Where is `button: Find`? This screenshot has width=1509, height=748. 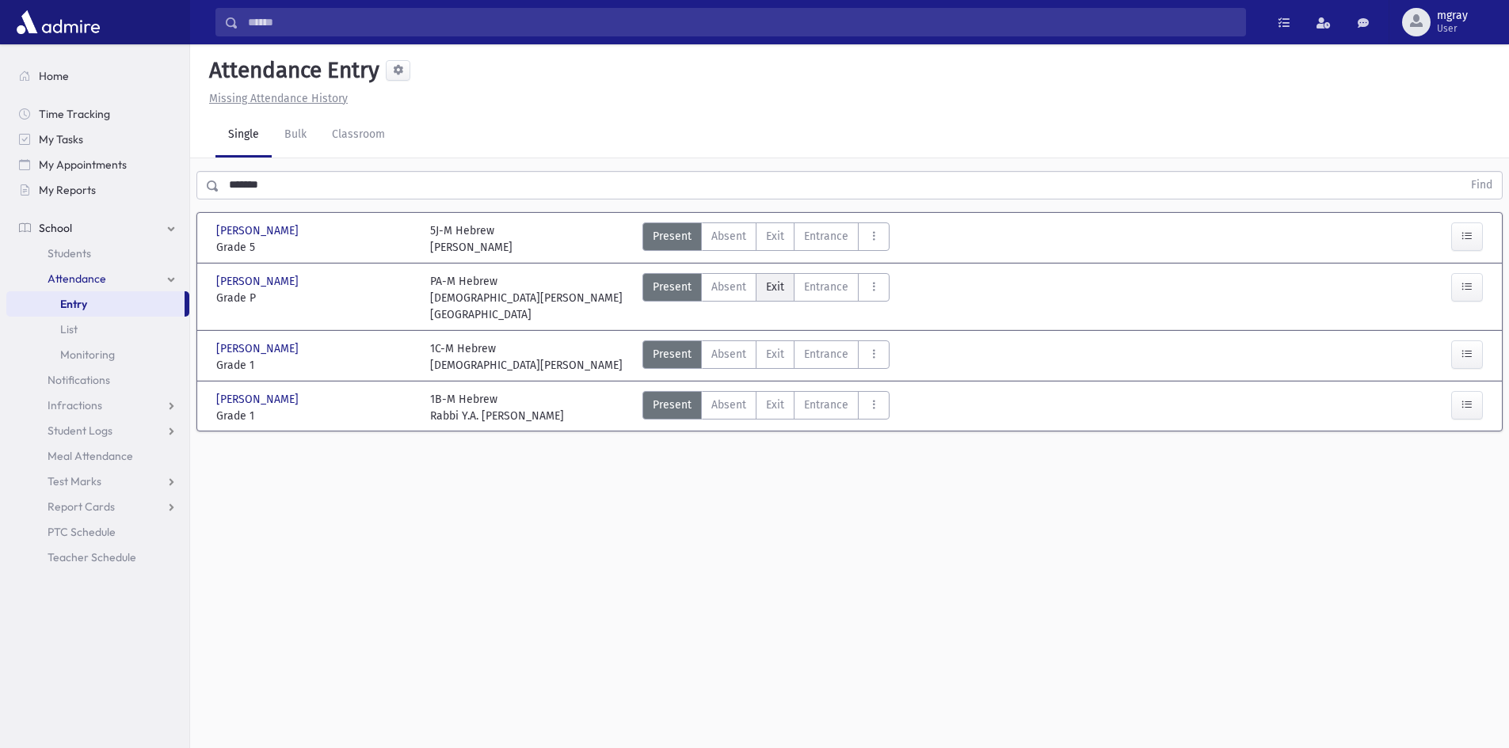
button: Find is located at coordinates (1481, 185).